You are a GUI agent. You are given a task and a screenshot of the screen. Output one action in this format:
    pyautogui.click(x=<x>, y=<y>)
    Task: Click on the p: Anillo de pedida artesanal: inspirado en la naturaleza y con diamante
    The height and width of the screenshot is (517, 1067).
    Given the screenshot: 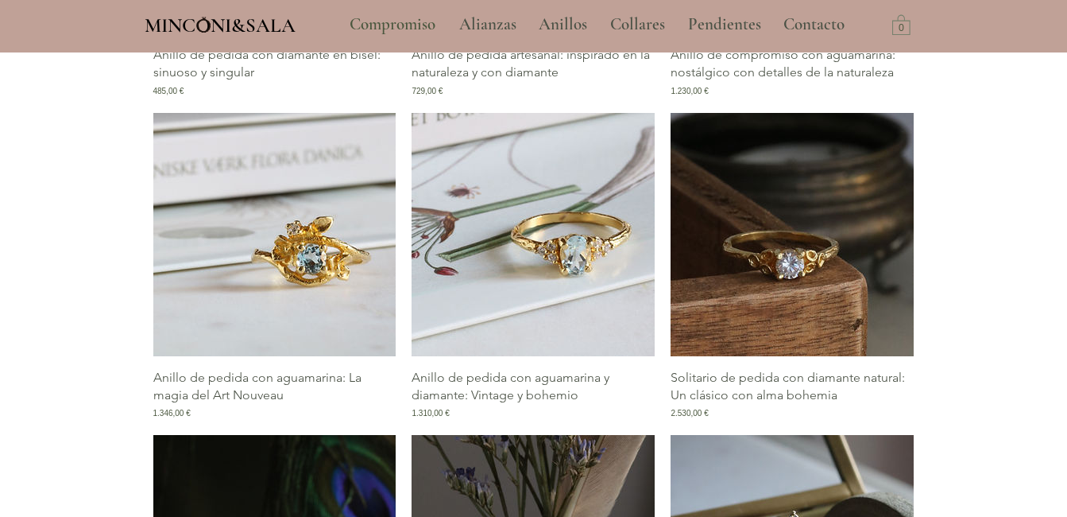 What is the action you would take?
    pyautogui.click(x=533, y=64)
    